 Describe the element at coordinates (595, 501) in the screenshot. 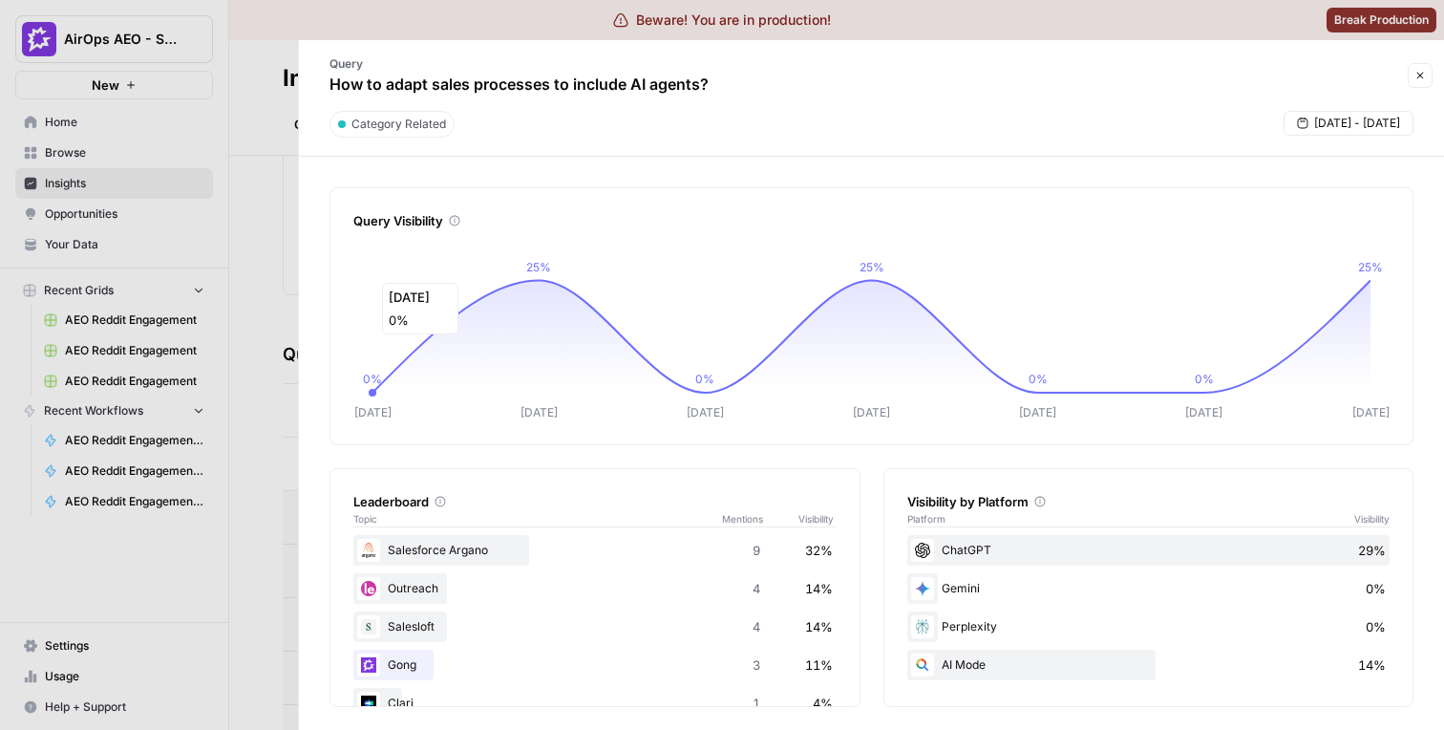

I see `div: Leaderboard` at that location.